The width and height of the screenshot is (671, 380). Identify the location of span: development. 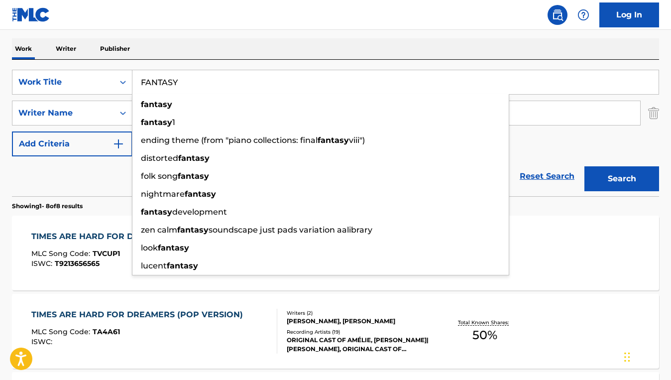
(200, 212).